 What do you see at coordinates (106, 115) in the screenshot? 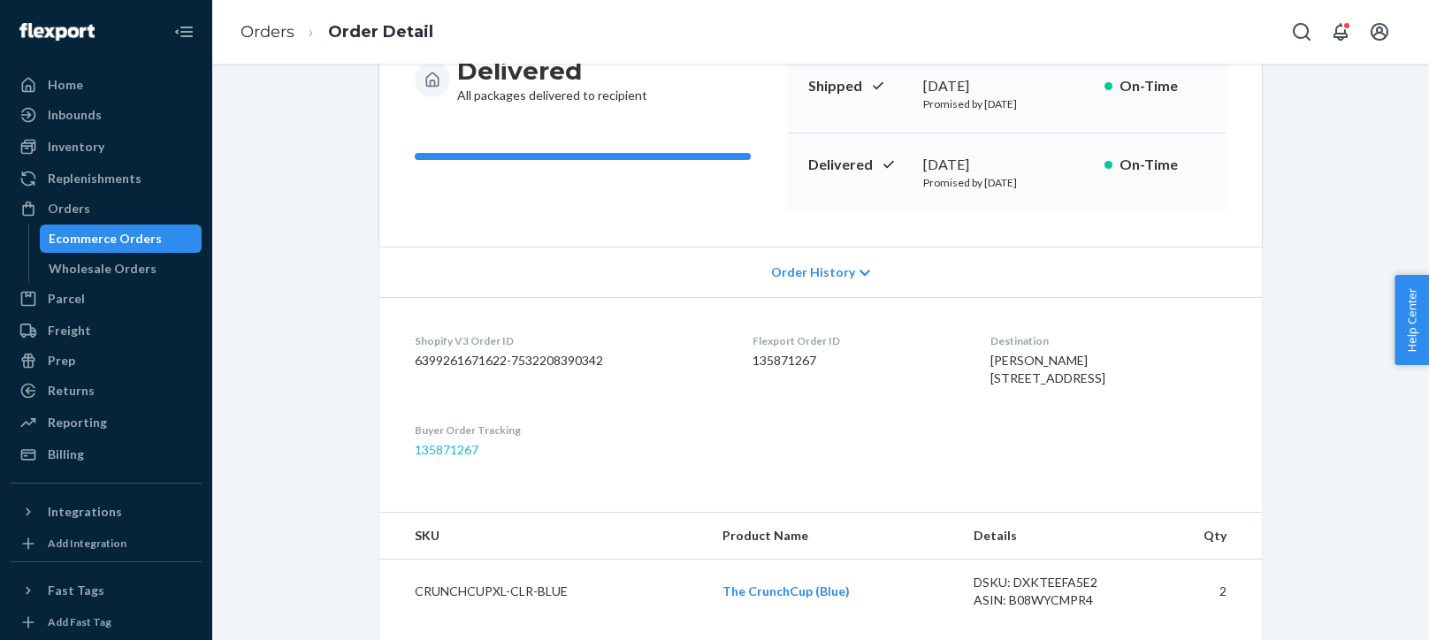
I see `a: Inbounds` at bounding box center [106, 115].